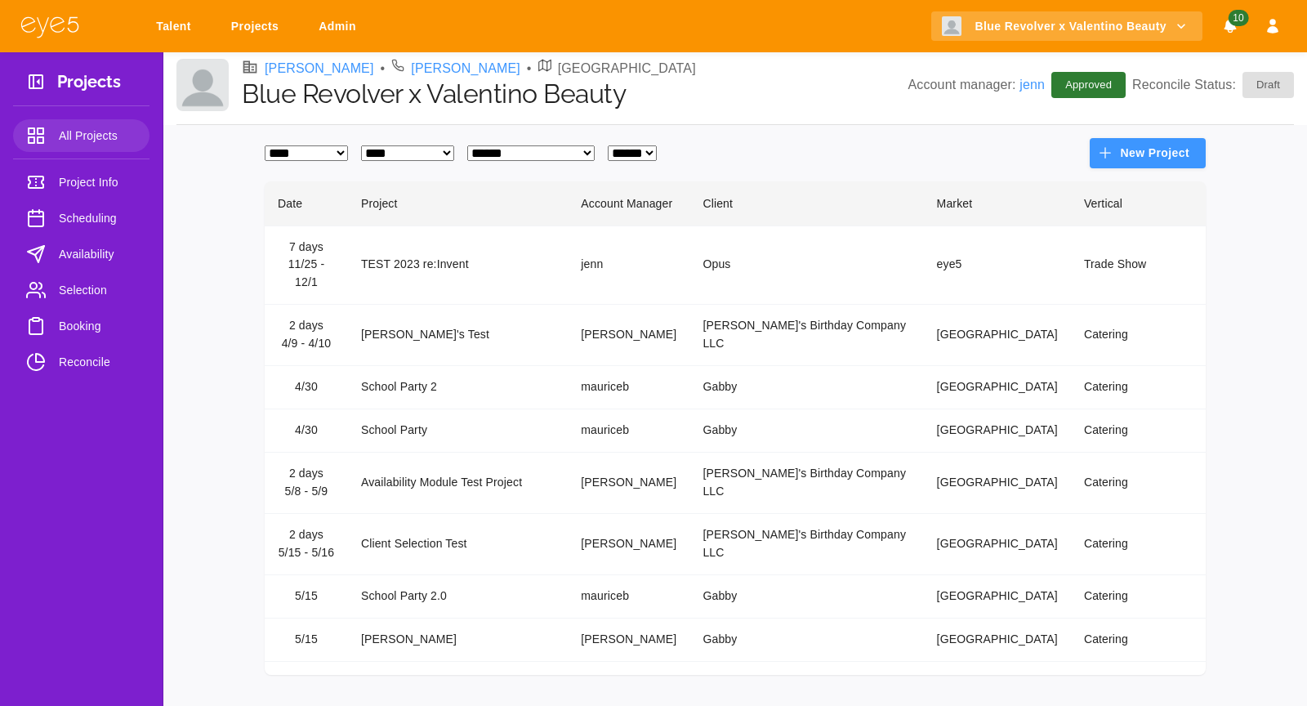 The height and width of the screenshot is (706, 1307). Describe the element at coordinates (97, 362) in the screenshot. I see `span: Reconcile` at that location.